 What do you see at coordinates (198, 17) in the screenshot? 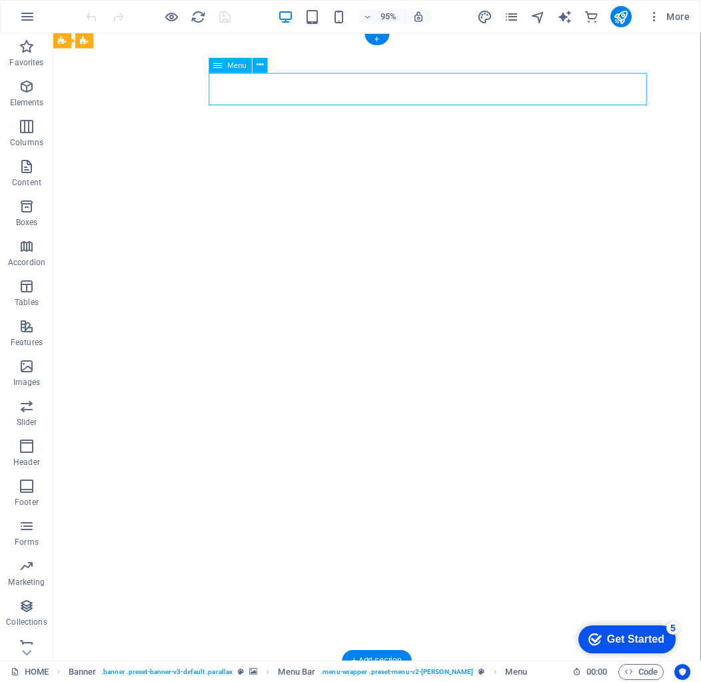
I see `i: Reload page` at bounding box center [198, 17].